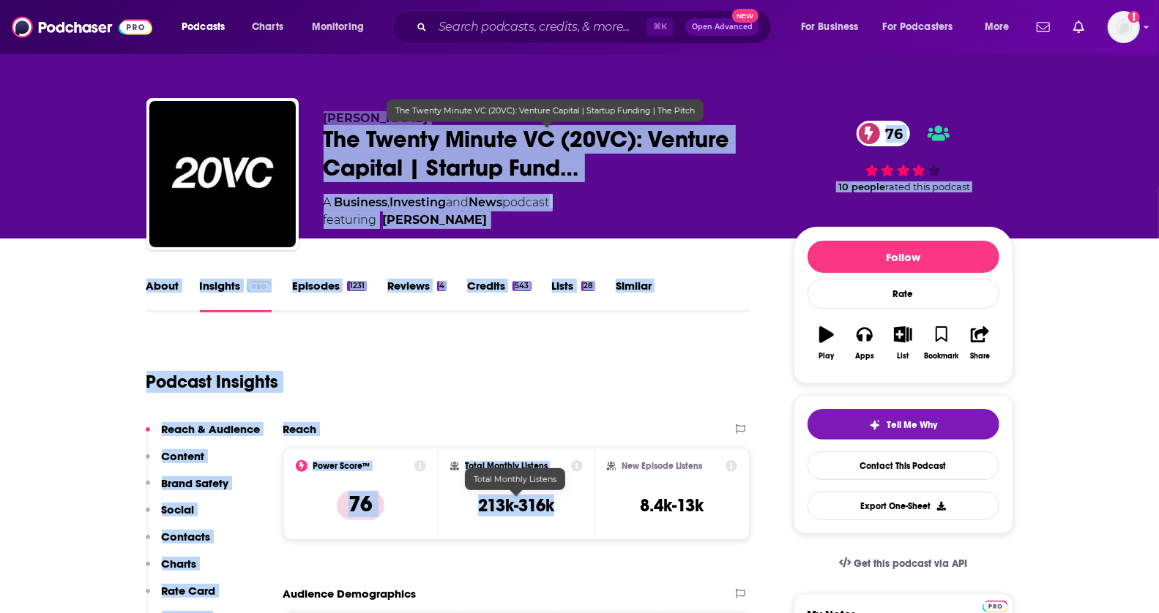  What do you see at coordinates (862, 187) in the screenshot?
I see `span: 10 people` at bounding box center [862, 187].